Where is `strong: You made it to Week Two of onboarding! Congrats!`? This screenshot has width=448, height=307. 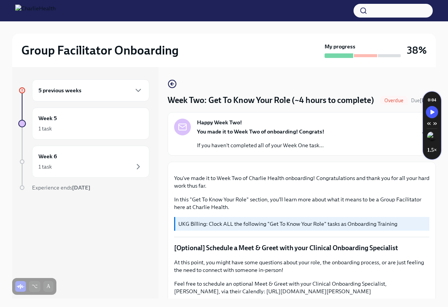 strong: You made it to Week Two of onboarding! Congrats! is located at coordinates (261, 131).